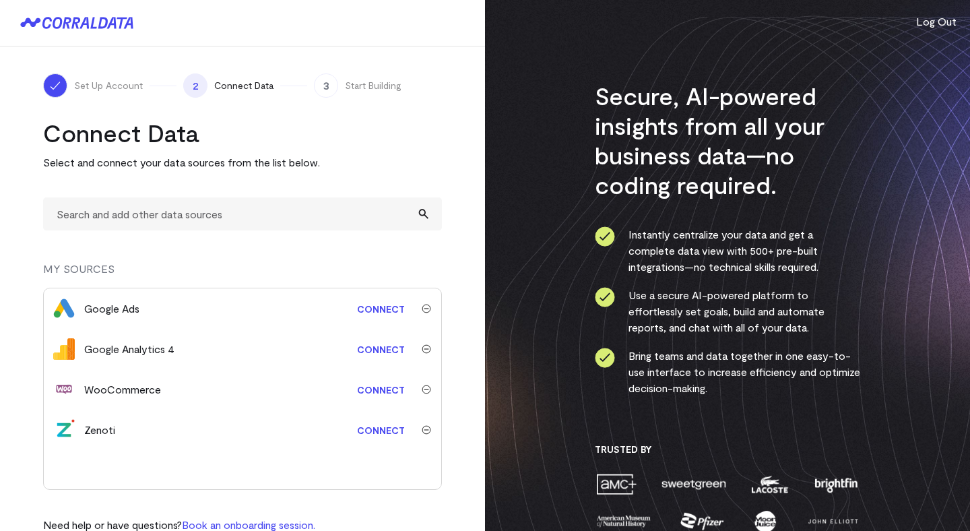  What do you see at coordinates (249, 524) in the screenshot?
I see `a: Book an onboarding session.` at bounding box center [249, 524].